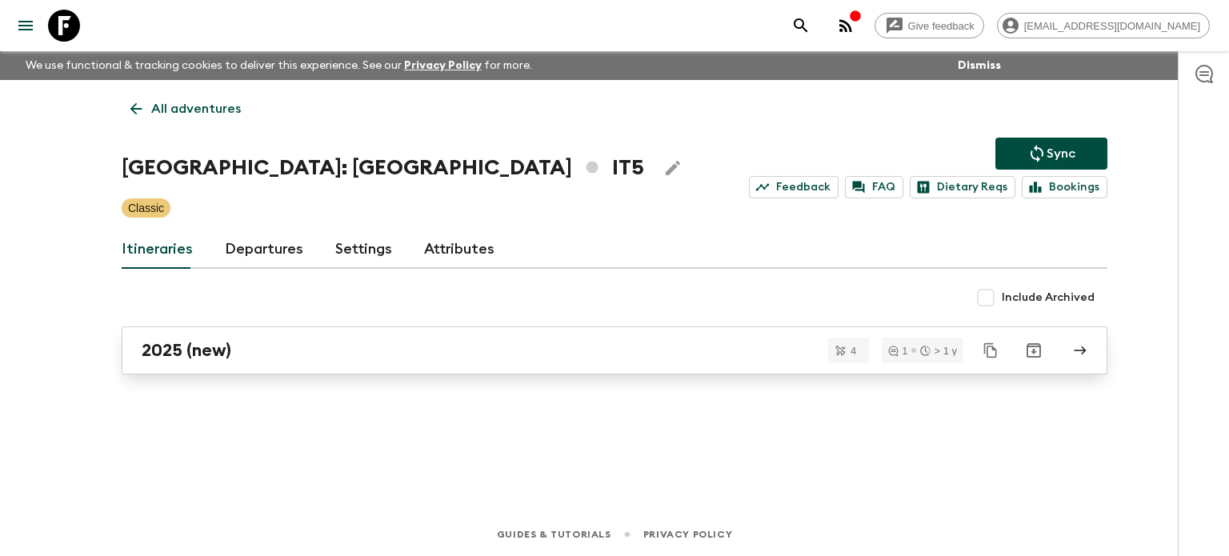  Describe the element at coordinates (979, 66) in the screenshot. I see `button: Dismiss` at that location.